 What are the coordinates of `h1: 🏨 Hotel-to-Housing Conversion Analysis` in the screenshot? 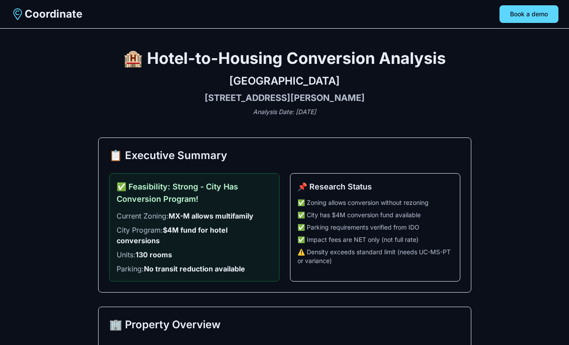 It's located at (285, 58).